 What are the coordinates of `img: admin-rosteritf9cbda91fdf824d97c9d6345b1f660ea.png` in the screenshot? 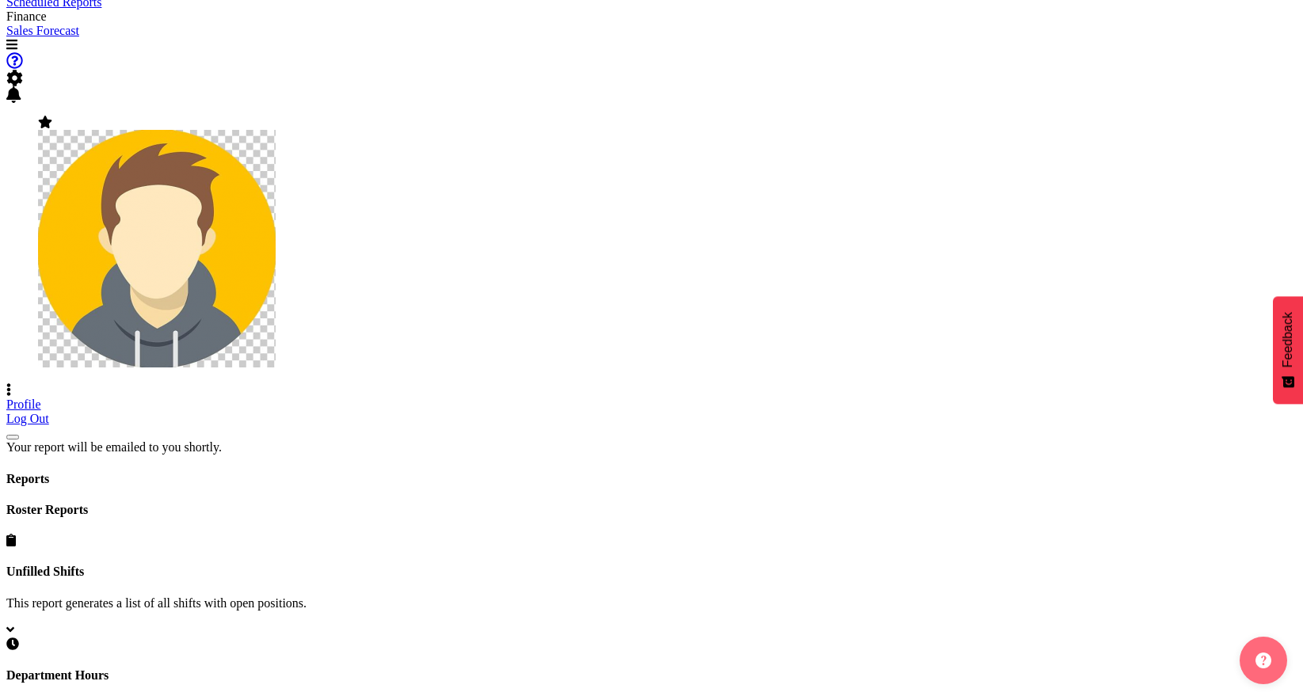 It's located at (157, 249).